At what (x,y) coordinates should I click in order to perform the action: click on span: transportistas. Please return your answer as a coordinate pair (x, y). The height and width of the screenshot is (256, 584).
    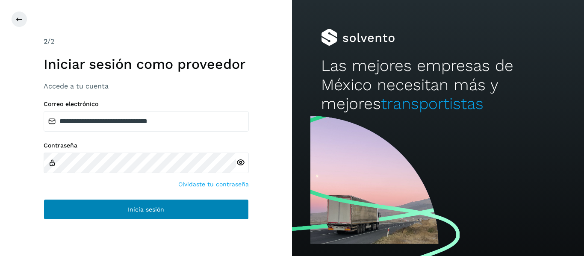
    Looking at the image, I should click on (432, 104).